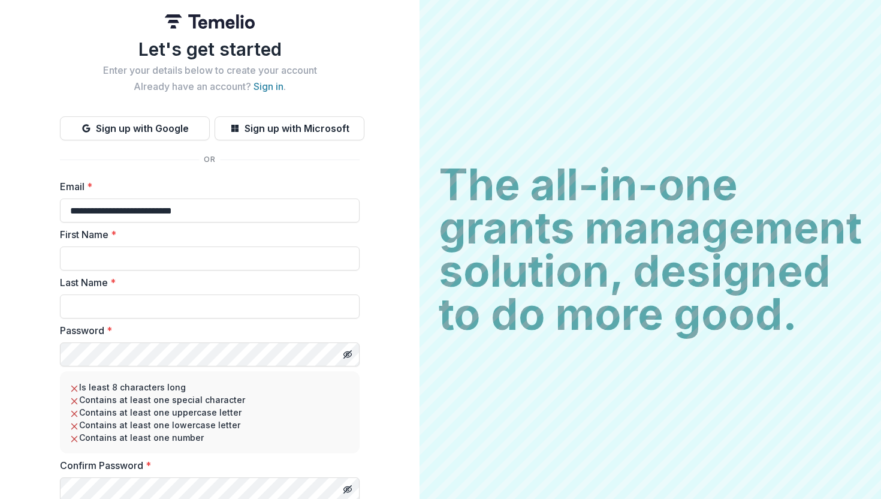 The height and width of the screenshot is (499, 881). I want to click on h2: Enter your details below to create your account, so click(210, 70).